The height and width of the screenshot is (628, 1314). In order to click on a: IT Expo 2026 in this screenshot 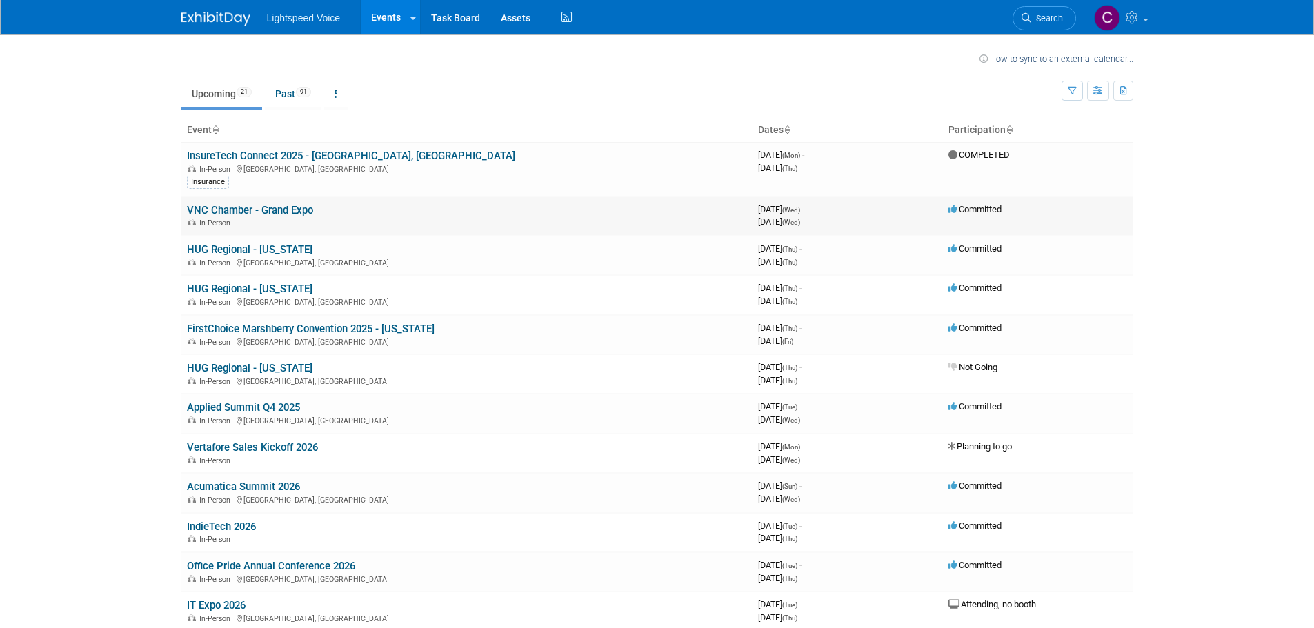, I will do `click(216, 605)`.